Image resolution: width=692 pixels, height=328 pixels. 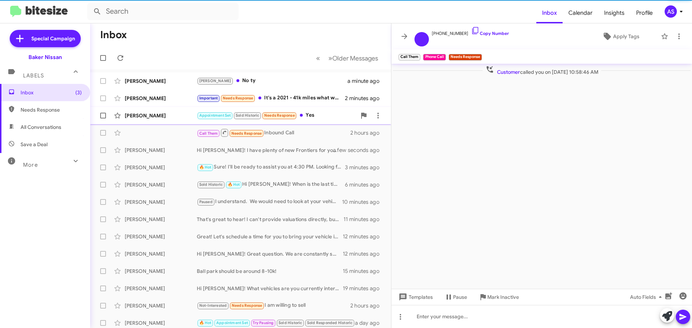 What do you see at coordinates (53, 39) in the screenshot?
I see `span: Special Campaign` at bounding box center [53, 39].